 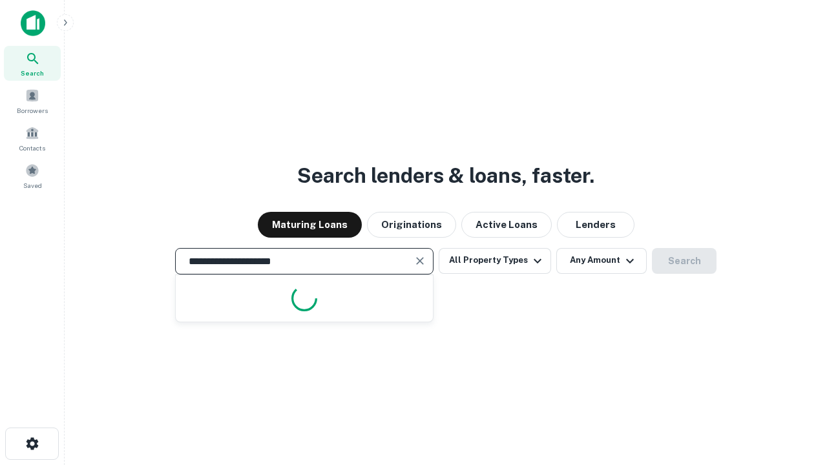 What do you see at coordinates (32, 176) in the screenshot?
I see `a: Saved` at bounding box center [32, 176].